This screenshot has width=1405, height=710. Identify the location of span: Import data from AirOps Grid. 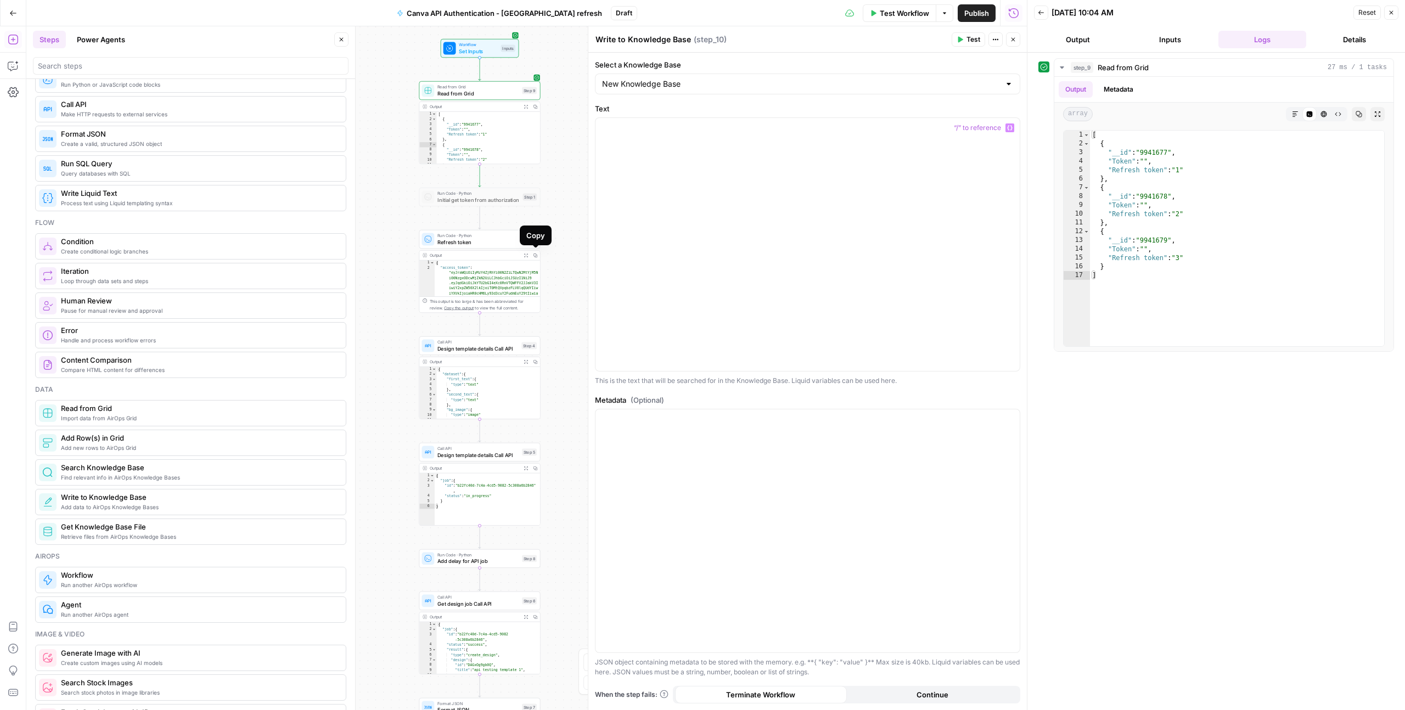
(199, 418).